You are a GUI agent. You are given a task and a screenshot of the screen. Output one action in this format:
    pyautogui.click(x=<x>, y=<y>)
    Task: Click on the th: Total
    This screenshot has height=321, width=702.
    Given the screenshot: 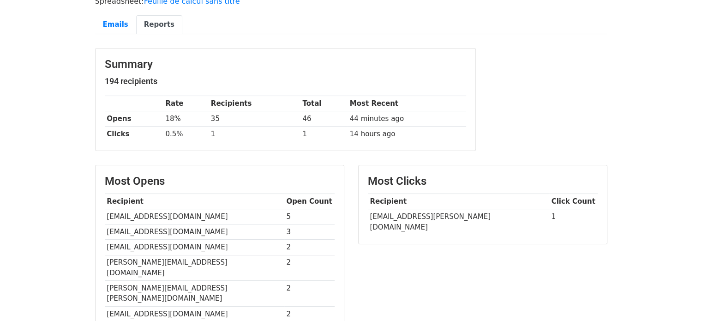 What is the action you would take?
    pyautogui.click(x=324, y=103)
    